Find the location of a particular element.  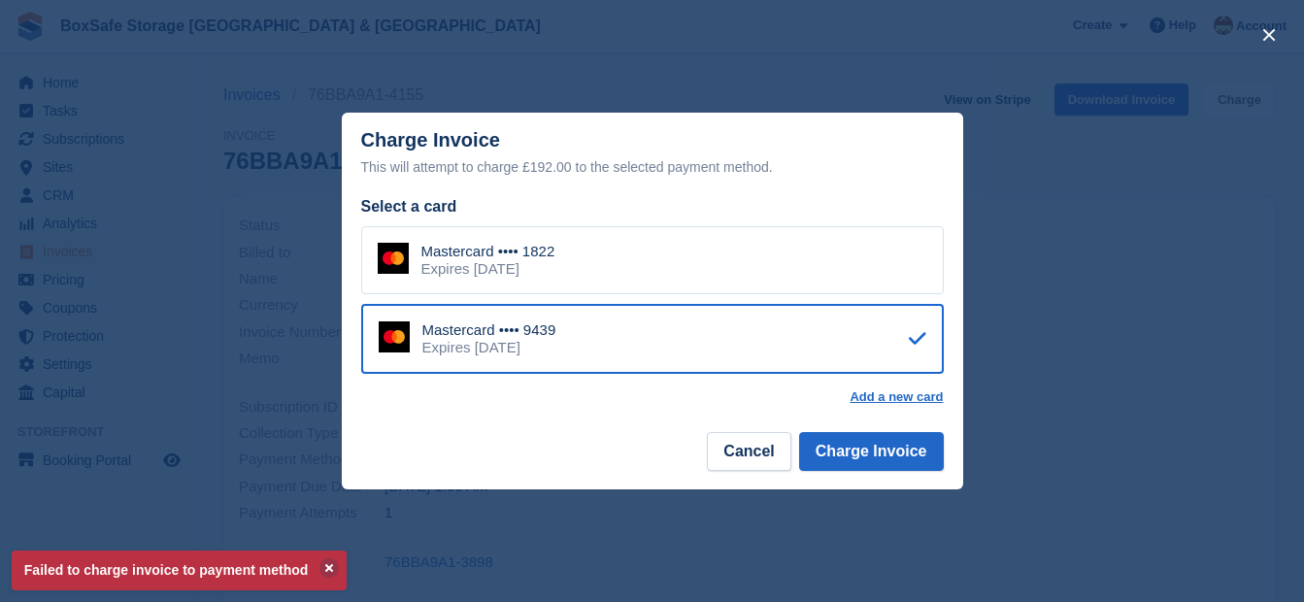

a: Add a new card is located at coordinates (896, 397).